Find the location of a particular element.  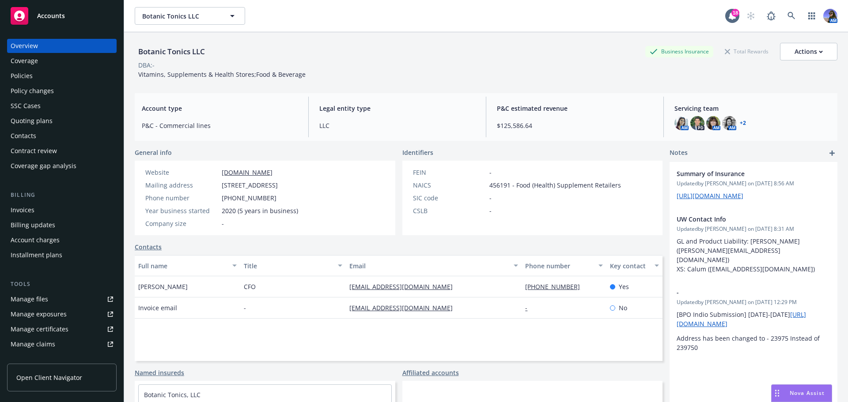

div: SIC code is located at coordinates (449, 198).